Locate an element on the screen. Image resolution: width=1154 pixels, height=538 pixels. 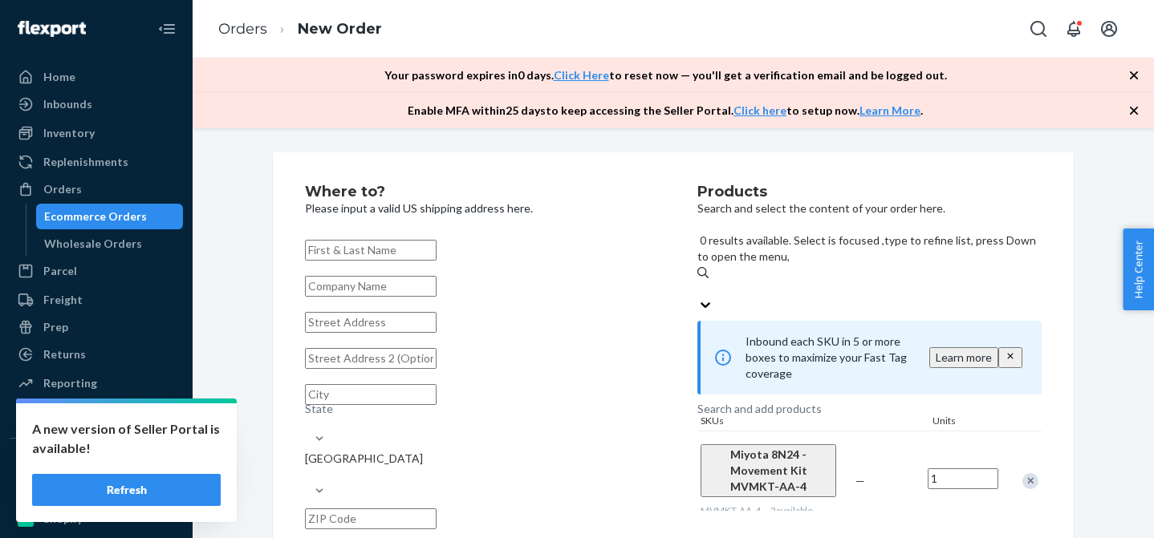
a: Parcel is located at coordinates (96, 271).